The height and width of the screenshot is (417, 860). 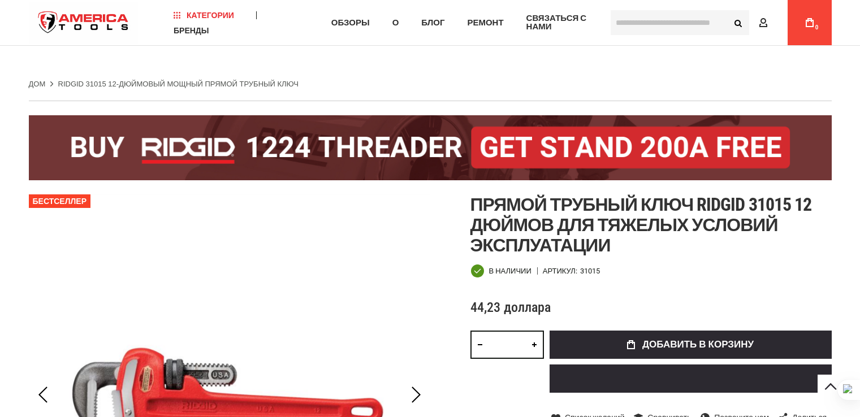 I want to click on font: Прямой трубный ключ Ridgid 31015 12 дюймов для тяжелых условий эксплуатации, so click(x=641, y=225).